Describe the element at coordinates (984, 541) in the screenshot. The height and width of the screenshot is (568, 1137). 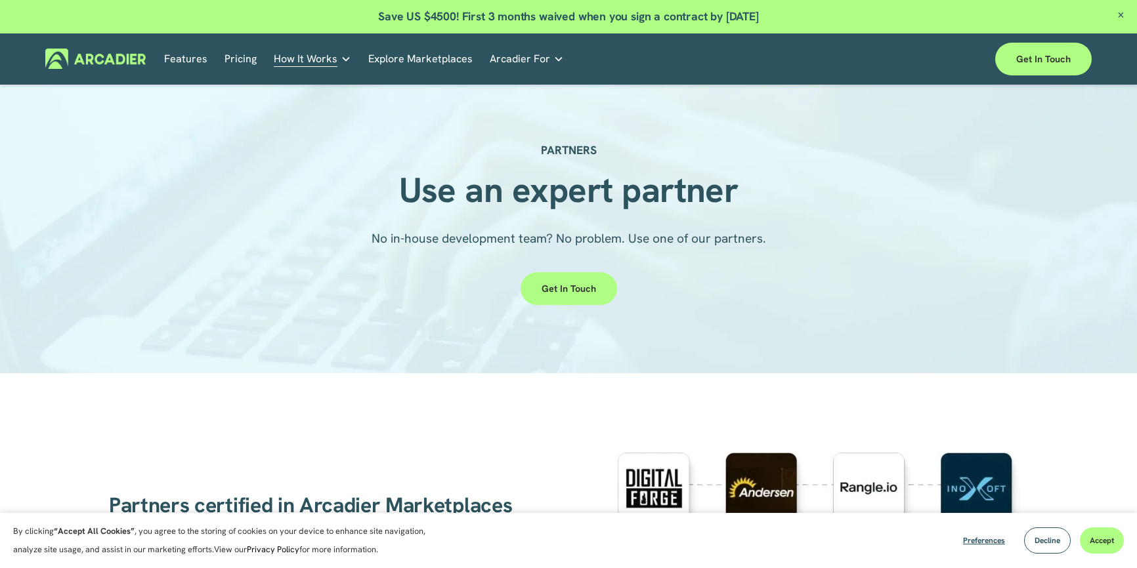
I see `button: Preferences` at that location.